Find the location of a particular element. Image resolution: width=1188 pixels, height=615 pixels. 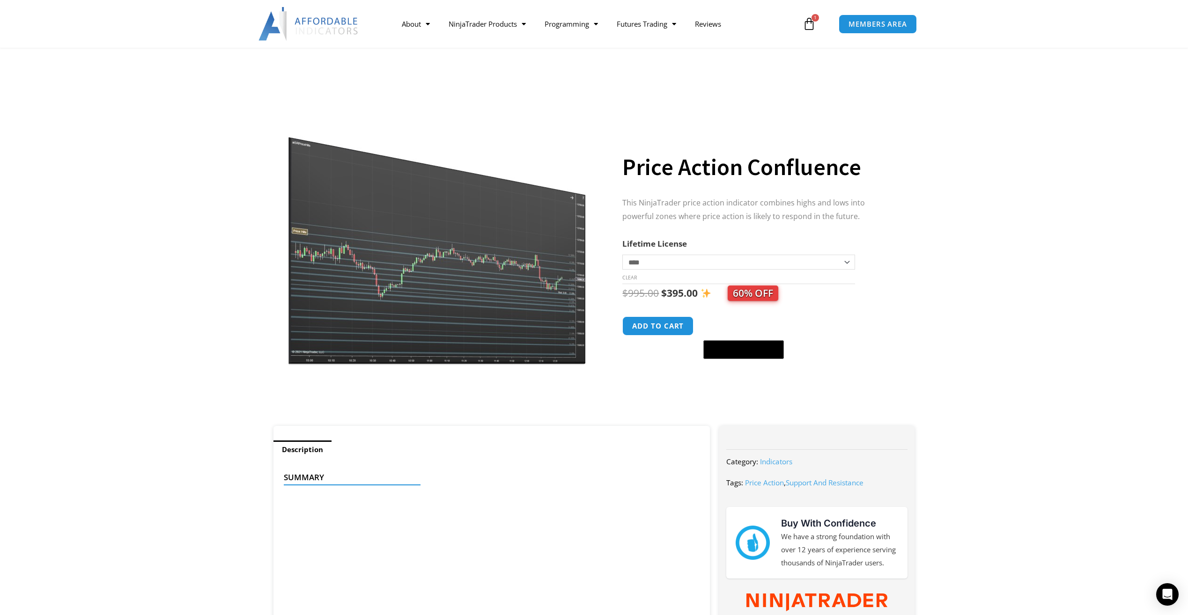

img: mark thumbs good 43913 | Affordable Indicators – NinjaTrader is located at coordinates (753, 543).